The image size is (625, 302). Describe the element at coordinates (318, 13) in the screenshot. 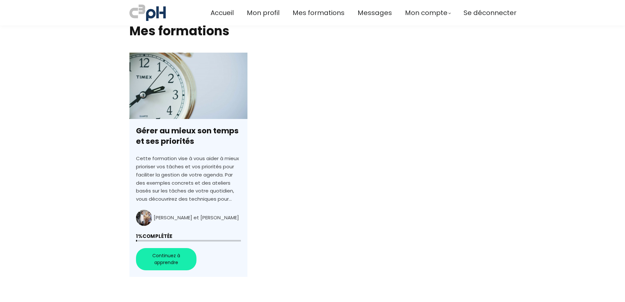

I see `a: Mes formations` at that location.